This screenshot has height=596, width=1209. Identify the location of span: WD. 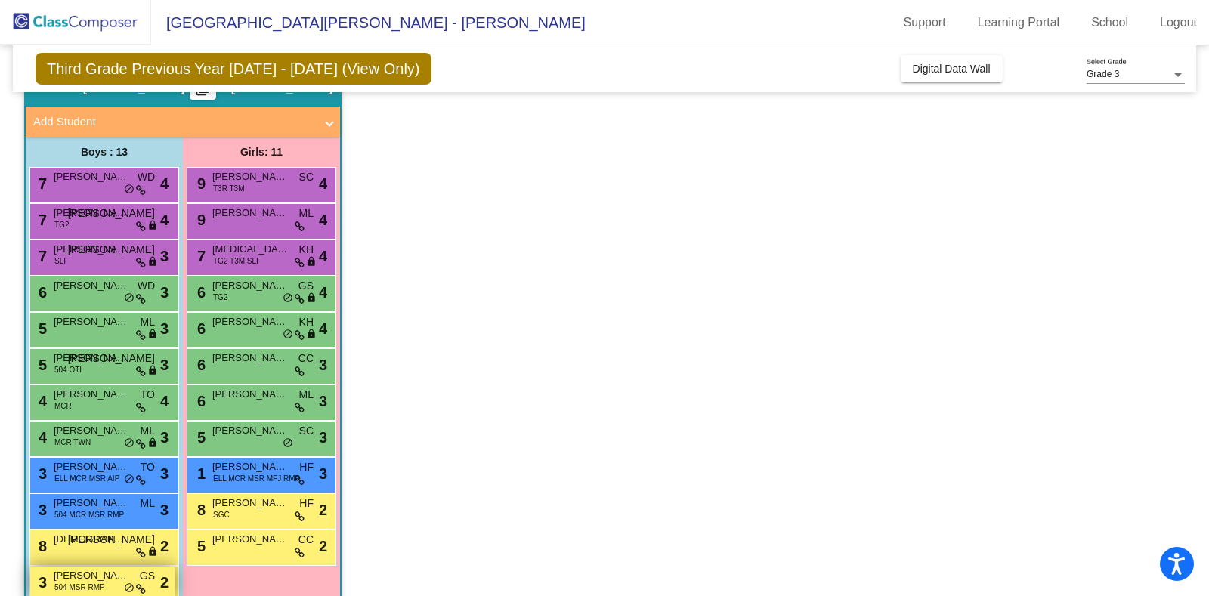
(146, 286).